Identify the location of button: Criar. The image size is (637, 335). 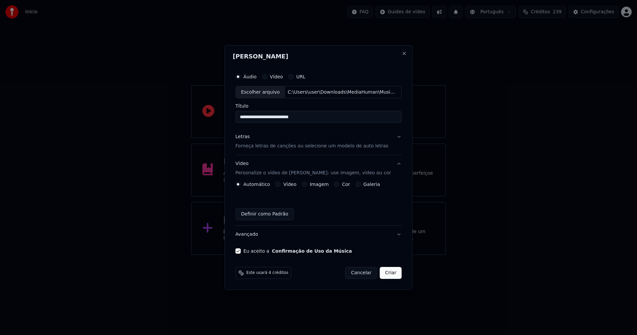
(391, 273).